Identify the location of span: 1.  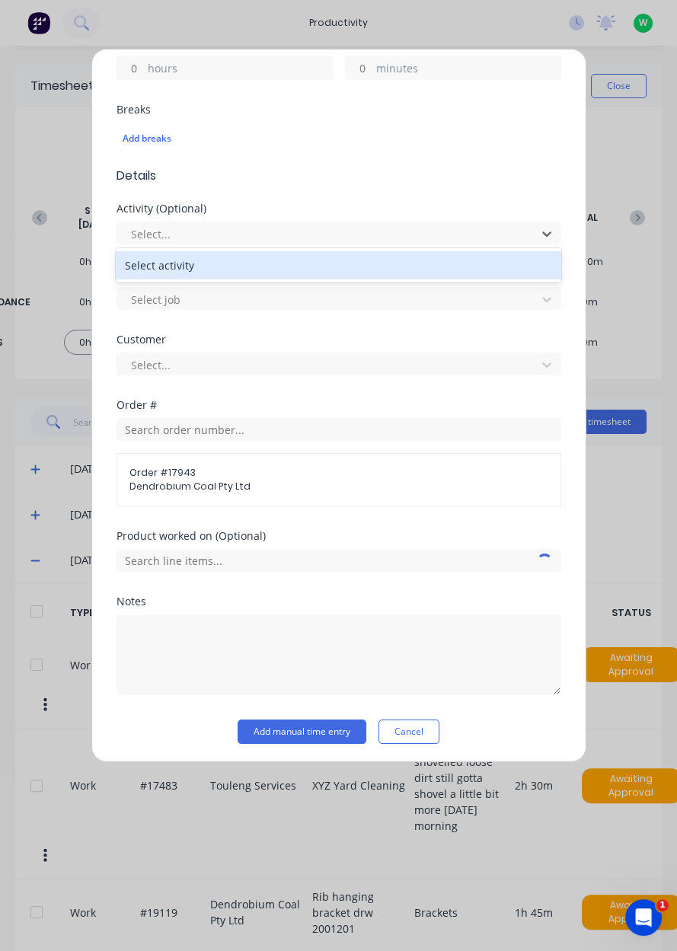
(663, 905).